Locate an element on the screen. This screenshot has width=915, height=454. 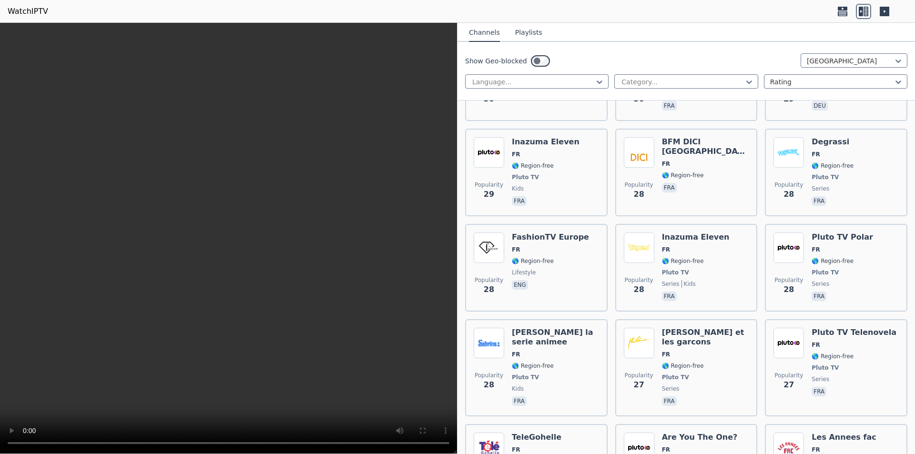
a: WatchIPTV is located at coordinates (28, 11).